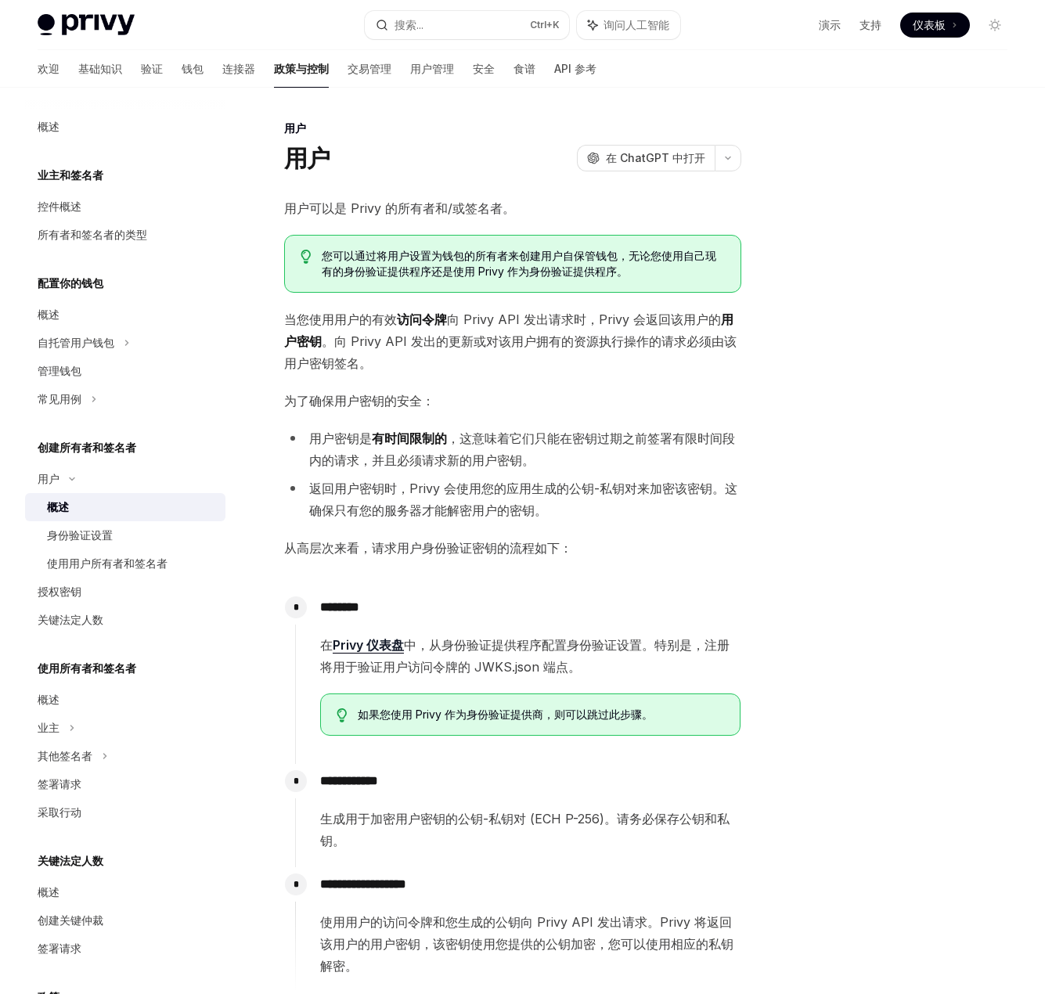 The image size is (1045, 994). Describe the element at coordinates (523, 500) in the screenshot. I see `font: 返回用户密钥时，Privy 会使用您的应用生成的公钥-私钥对来加密该密钥。这确保只有您的服务器才能解密用户的密钥。` at that location.